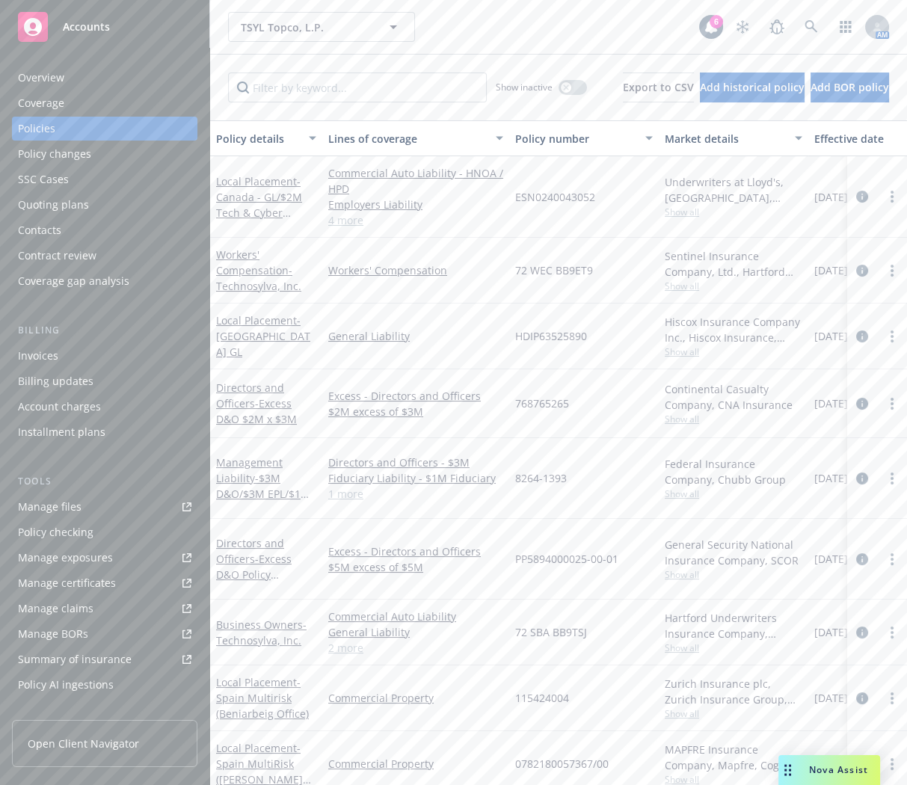  What do you see at coordinates (811, 27) in the screenshot?
I see `a: Search` at bounding box center [811, 27].